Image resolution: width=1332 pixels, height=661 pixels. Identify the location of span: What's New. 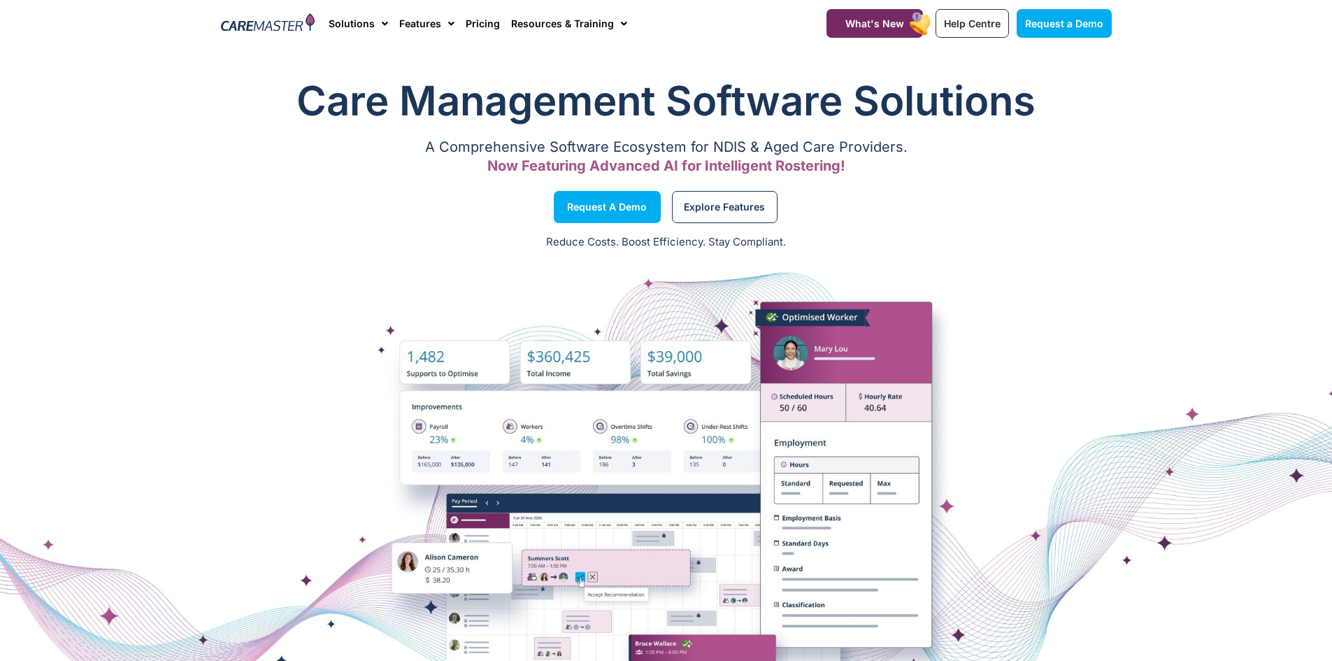
(875, 23).